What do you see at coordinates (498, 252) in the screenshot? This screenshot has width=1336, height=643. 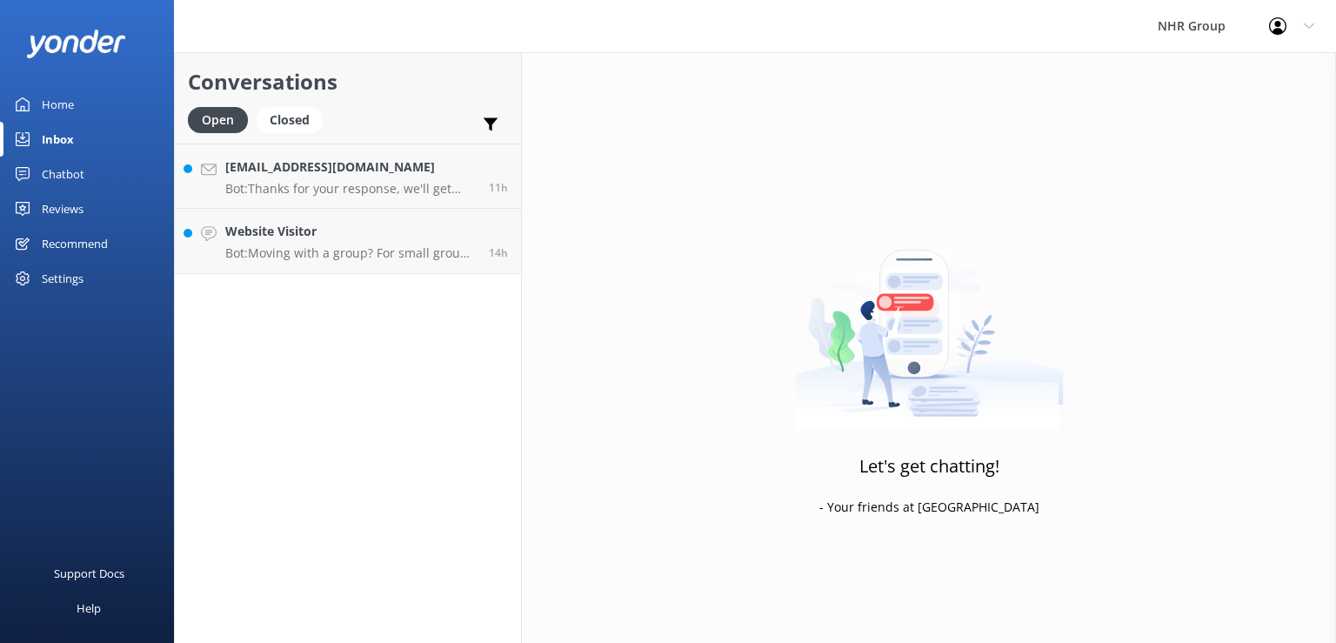 I see `span: Sep 03 2025 04:42pm (UTC +12:00) Pacific/Auckland` at bounding box center [498, 252].